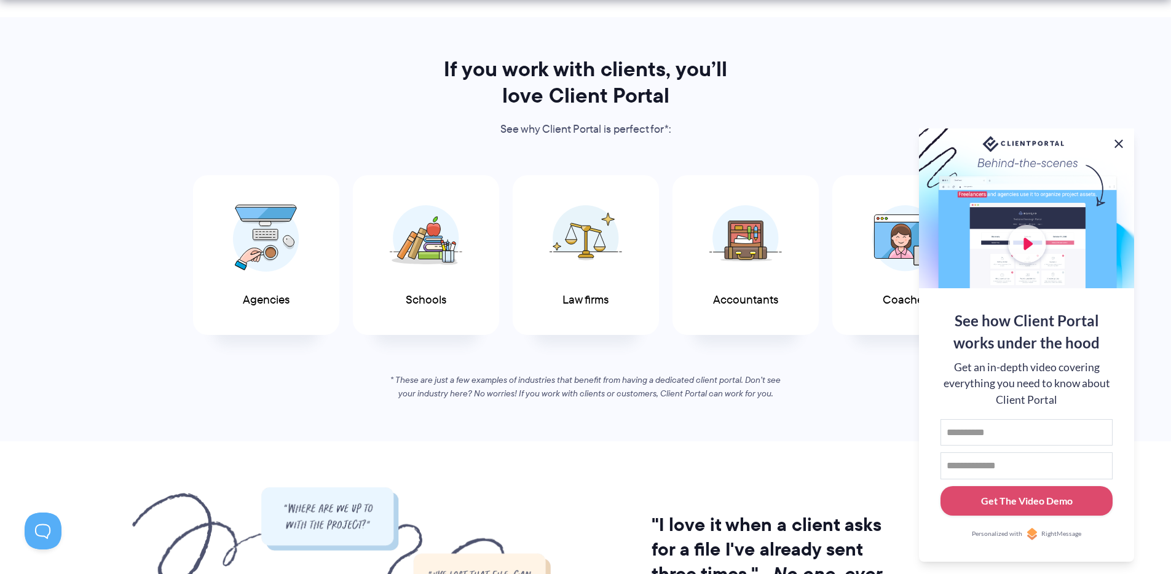 The width and height of the screenshot is (1171, 574). I want to click on span: Coaches, so click(905, 300).